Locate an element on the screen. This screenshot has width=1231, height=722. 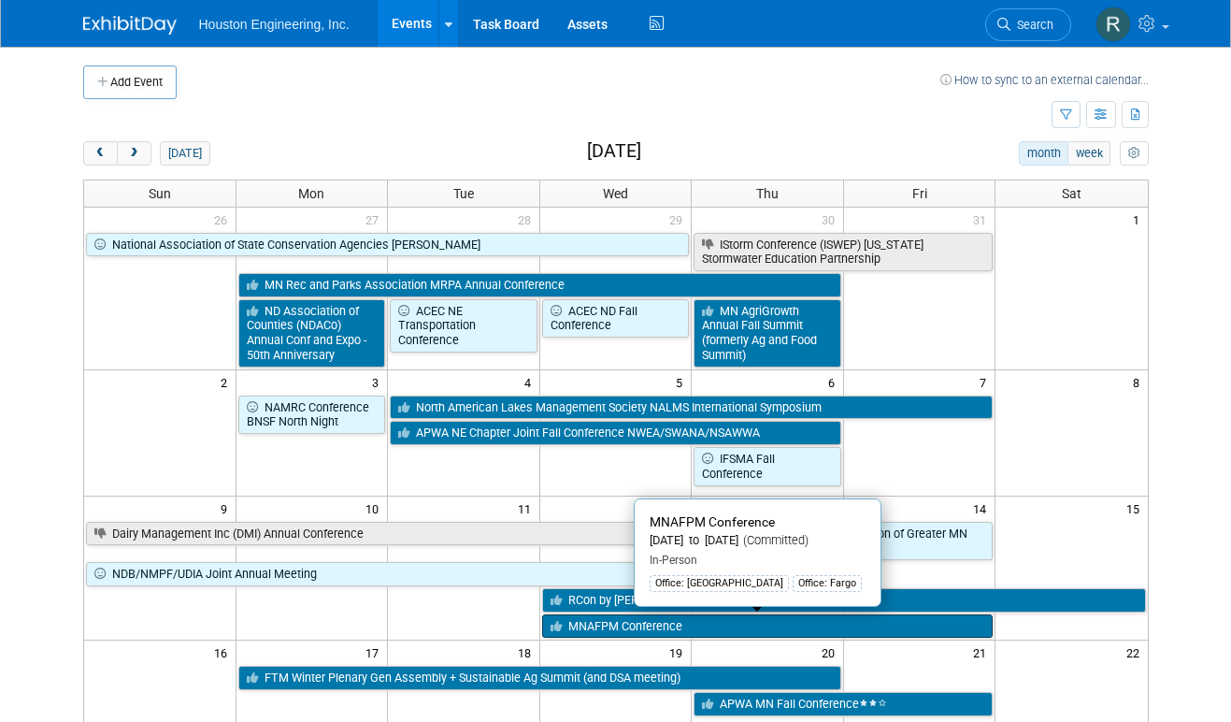
span: 16 is located at coordinates (223, 652).